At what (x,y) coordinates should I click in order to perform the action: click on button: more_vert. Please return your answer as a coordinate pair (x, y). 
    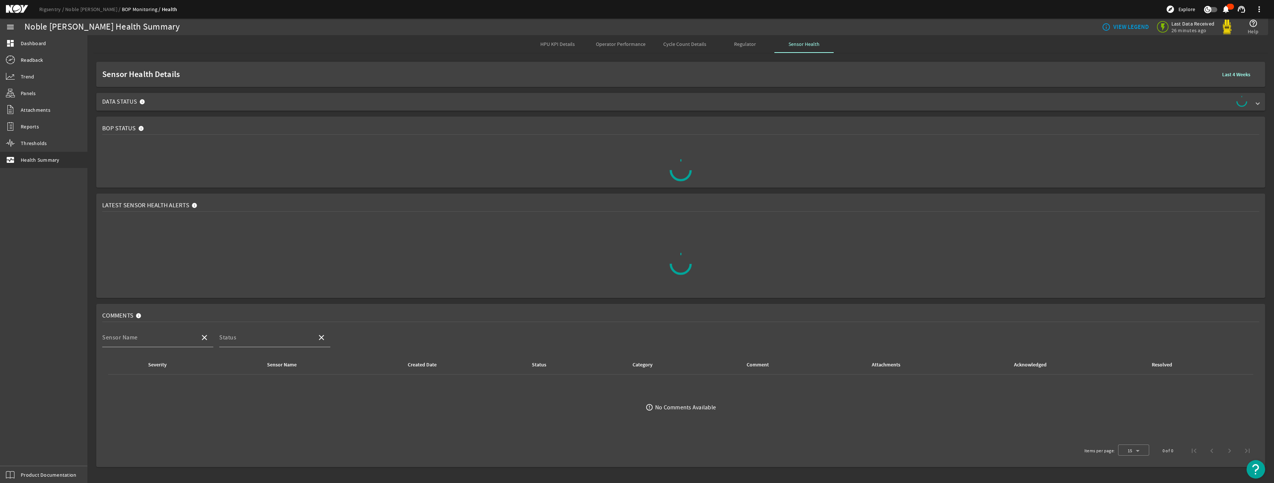
    Looking at the image, I should click on (1259, 9).